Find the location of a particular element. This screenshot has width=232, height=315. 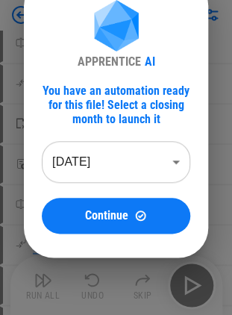

img: Continue is located at coordinates (140, 215).